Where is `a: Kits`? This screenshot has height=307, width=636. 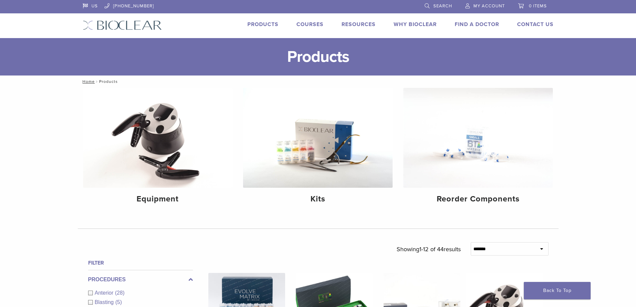
a: Kits is located at coordinates (318, 148).